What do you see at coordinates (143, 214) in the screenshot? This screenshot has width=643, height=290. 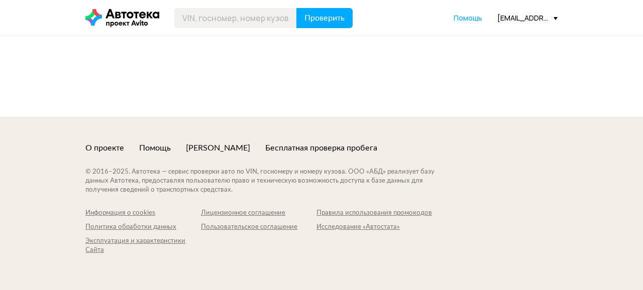 I see `div: Информация о cookies` at bounding box center [143, 214].